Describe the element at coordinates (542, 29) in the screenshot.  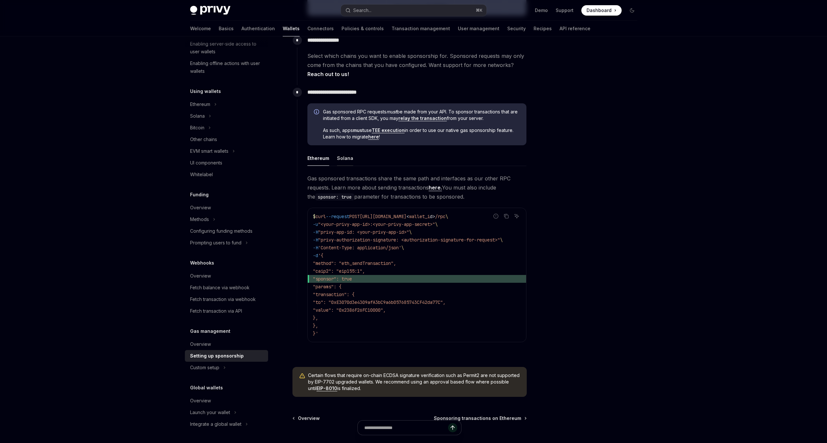
I see `a: Recipes` at that location.